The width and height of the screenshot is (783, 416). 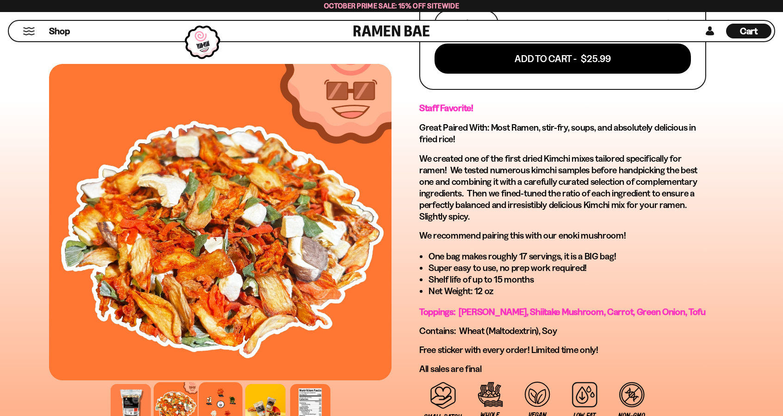 What do you see at coordinates (749, 31) in the screenshot?
I see `div: Cart` at bounding box center [749, 31].